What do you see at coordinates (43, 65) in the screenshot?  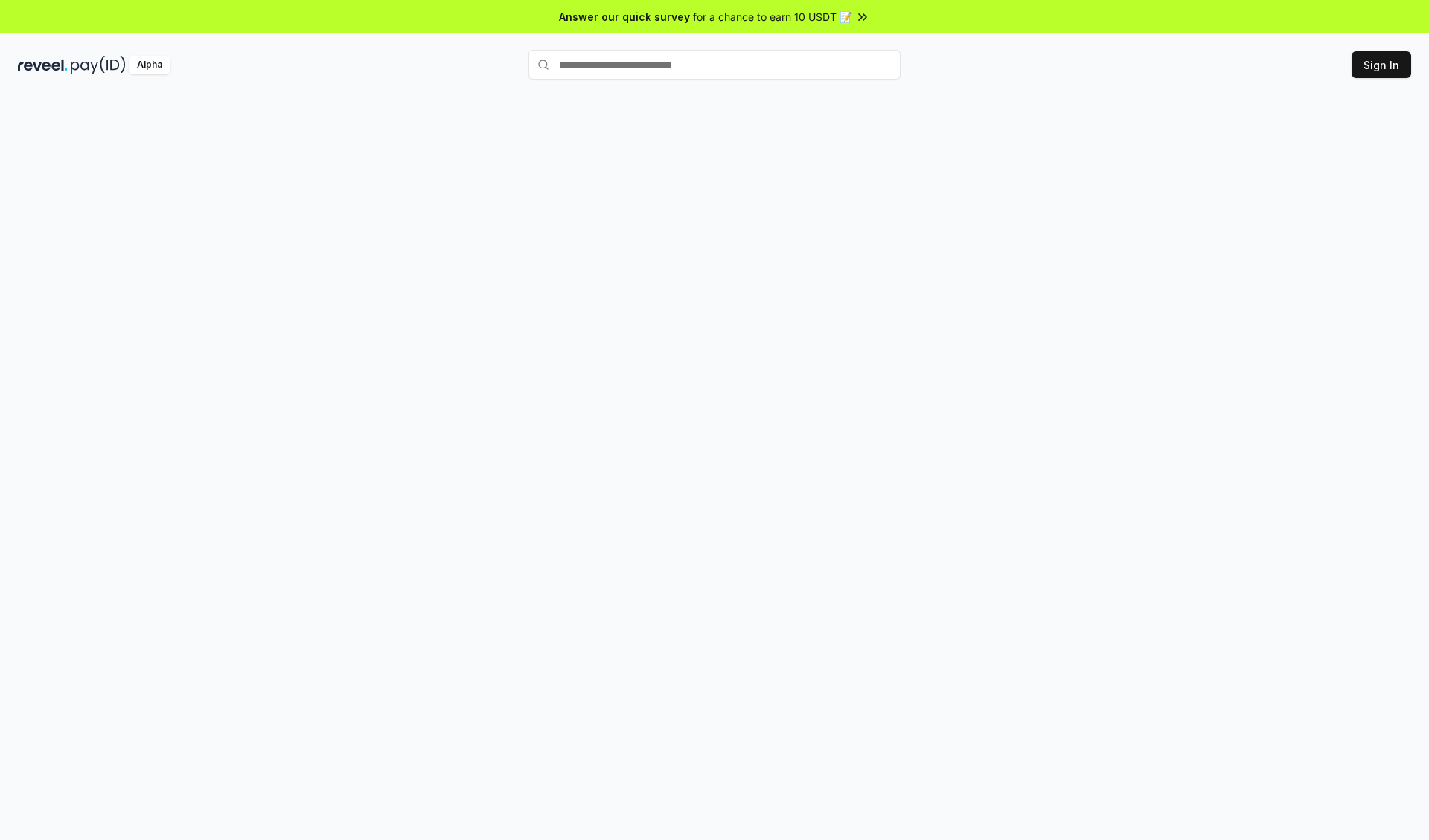 I see `img: reveel_dark` at bounding box center [43, 65].